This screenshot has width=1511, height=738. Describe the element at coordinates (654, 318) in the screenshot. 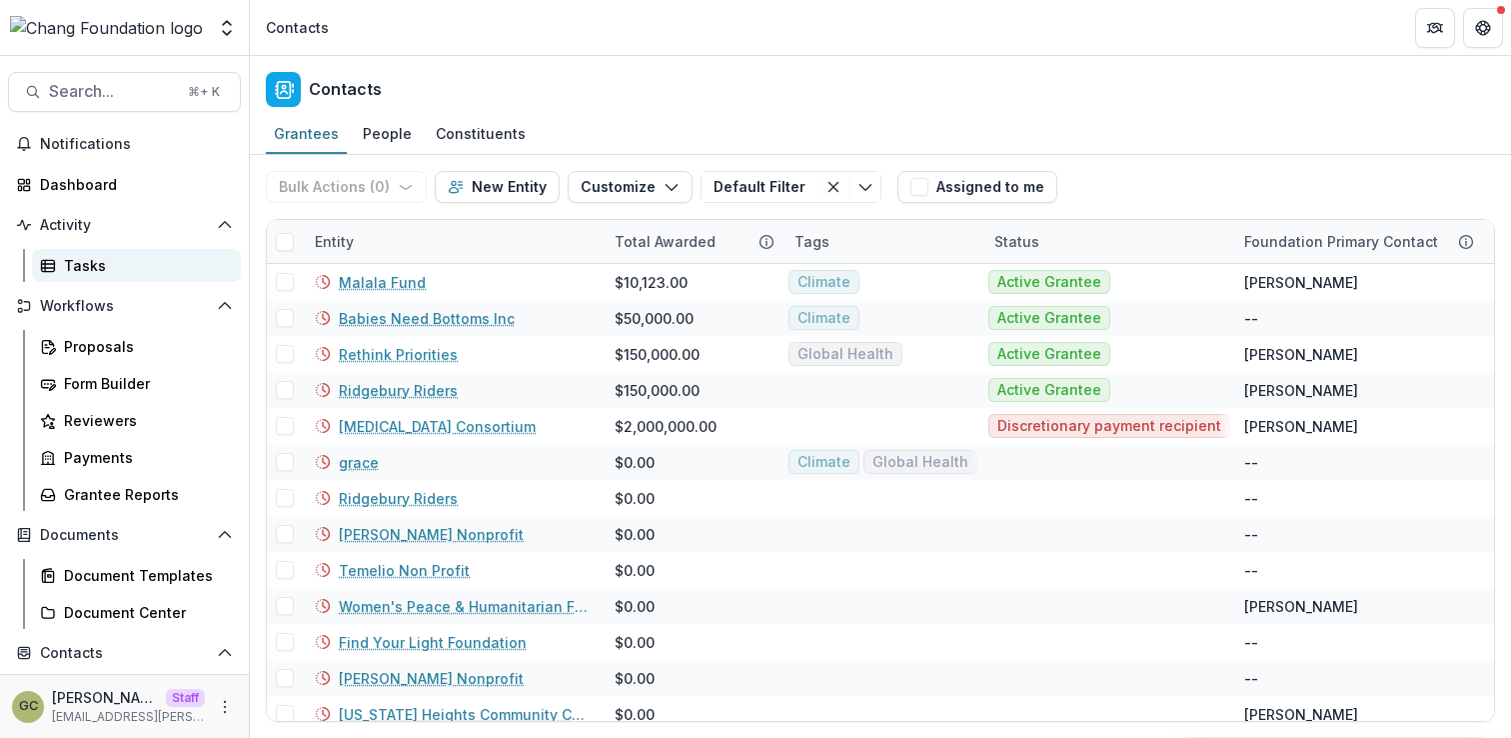

I see `div: $50,000.00` at that location.